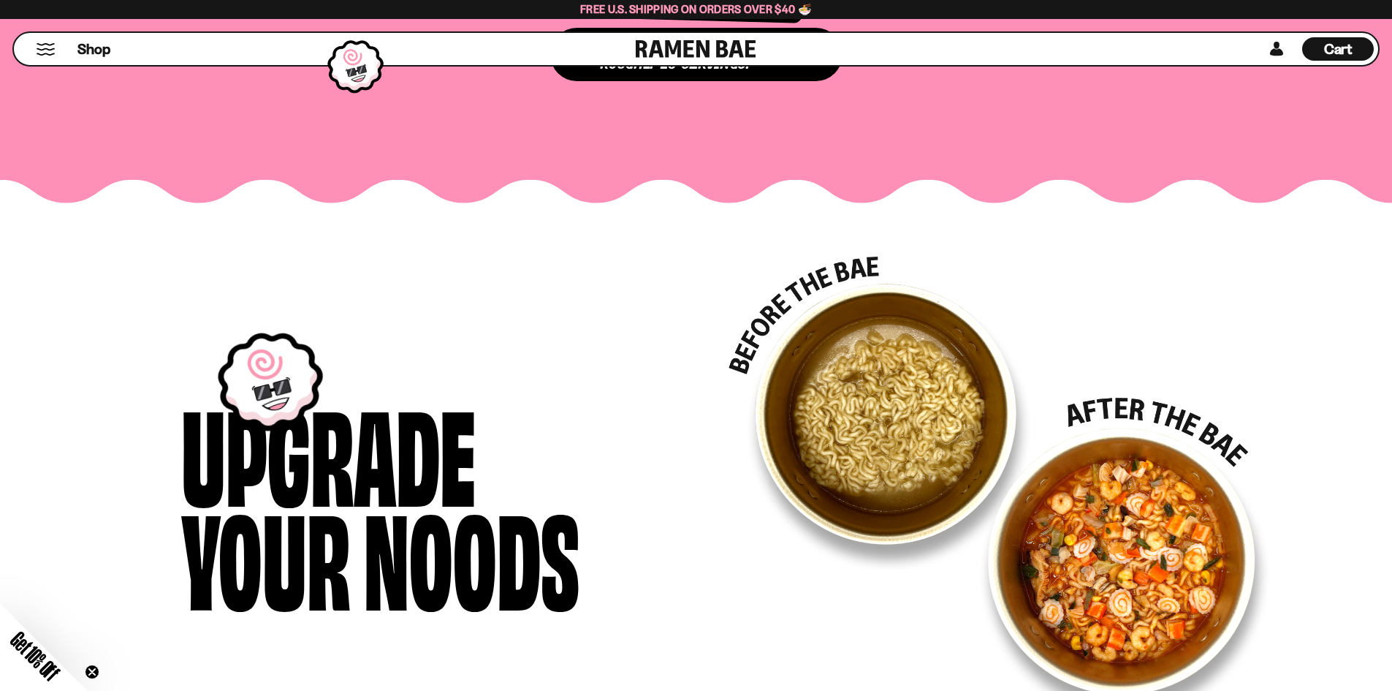 The width and height of the screenshot is (1392, 691). What do you see at coordinates (328, 450) in the screenshot?
I see `div: Upgrade` at bounding box center [328, 450].